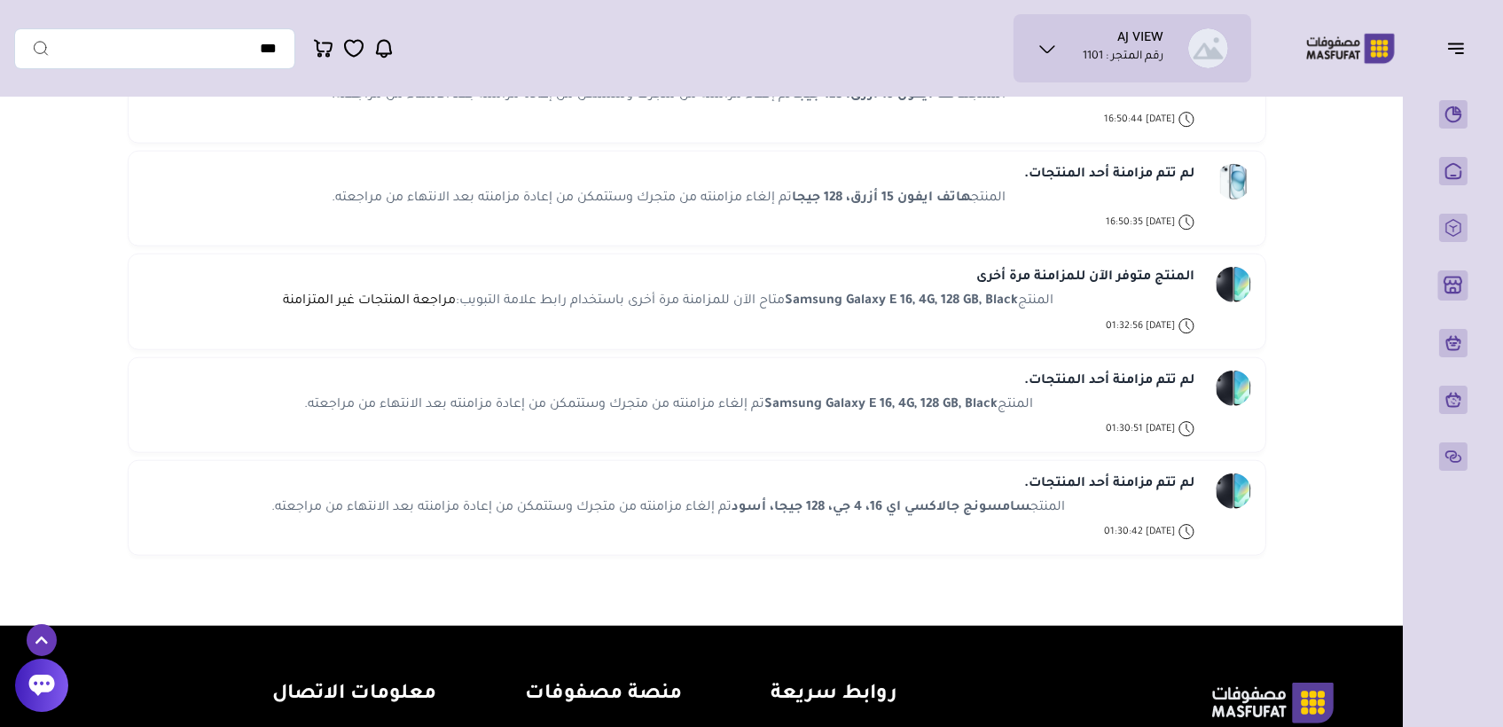 This screenshot has width=1503, height=727. What do you see at coordinates (1233, 285) in the screenshot?
I see `img: 20250617013256797521.png` at bounding box center [1233, 285].